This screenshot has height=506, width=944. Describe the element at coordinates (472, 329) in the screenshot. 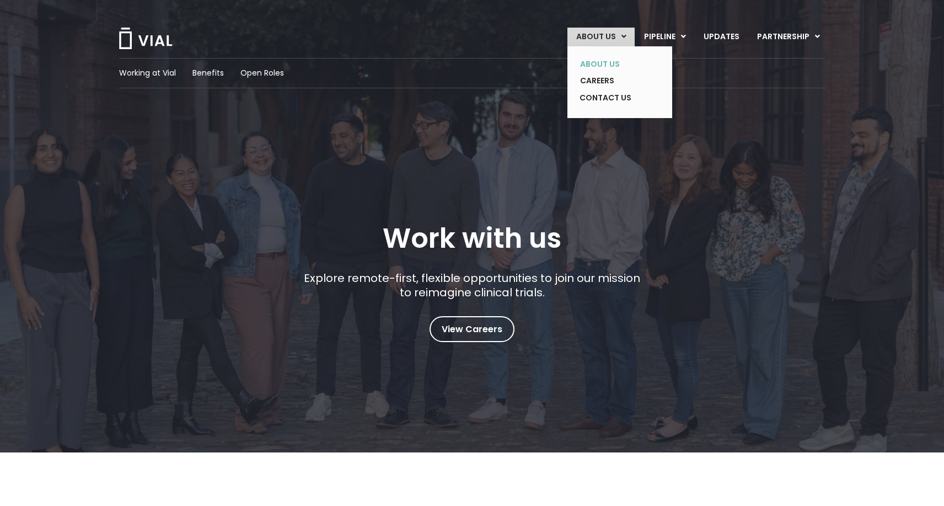

I see `span: View Careers` at that location.